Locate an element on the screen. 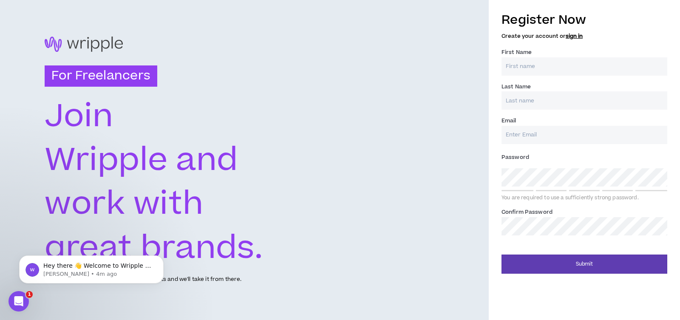 The height and width of the screenshot is (320, 680). p: Message from Morgan, sent 4m ago is located at coordinates (92, 37).